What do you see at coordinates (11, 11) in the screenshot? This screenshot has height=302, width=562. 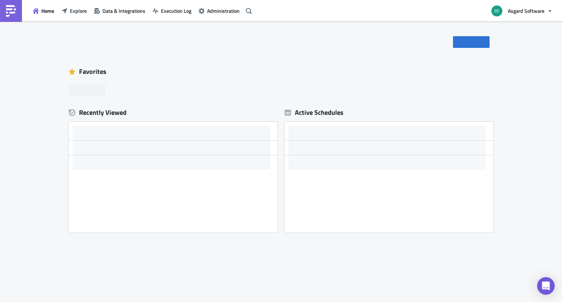 I see `img: PushMetrics` at bounding box center [11, 11].